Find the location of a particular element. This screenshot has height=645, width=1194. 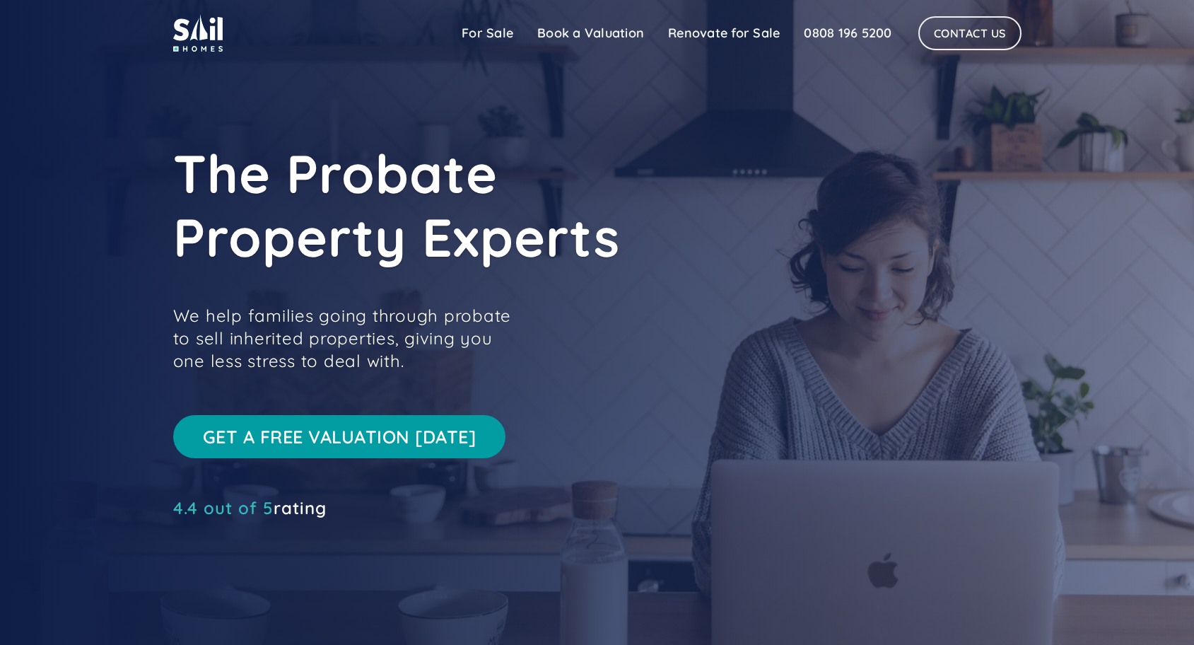

h1: The Probate Property Experts is located at coordinates (491, 205).